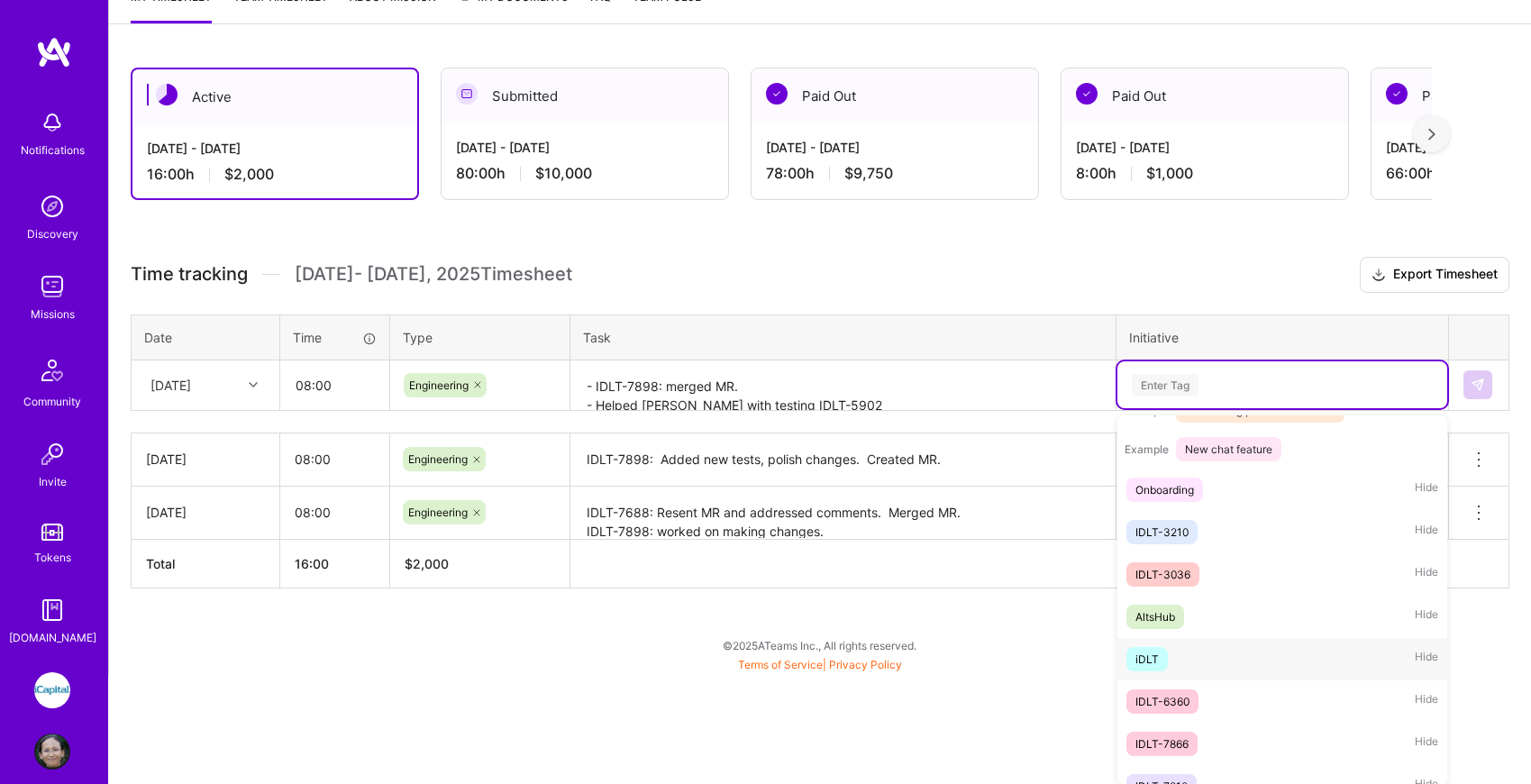  I want to click on textarea: IDLT-7898: Added new tests, polish changes. Created MR., so click(843, 460).